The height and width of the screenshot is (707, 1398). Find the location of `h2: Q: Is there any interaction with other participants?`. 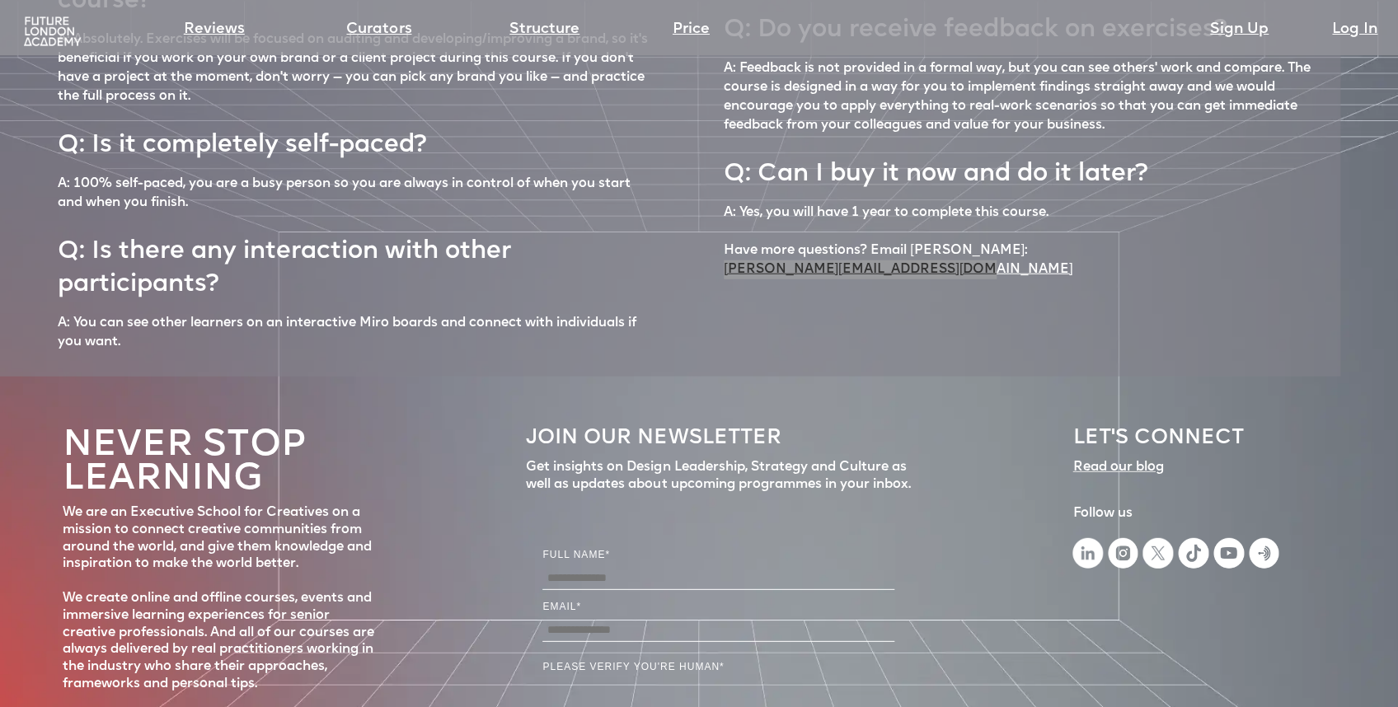

h2: Q: Is there any interaction with other participants? is located at coordinates (358, 261).